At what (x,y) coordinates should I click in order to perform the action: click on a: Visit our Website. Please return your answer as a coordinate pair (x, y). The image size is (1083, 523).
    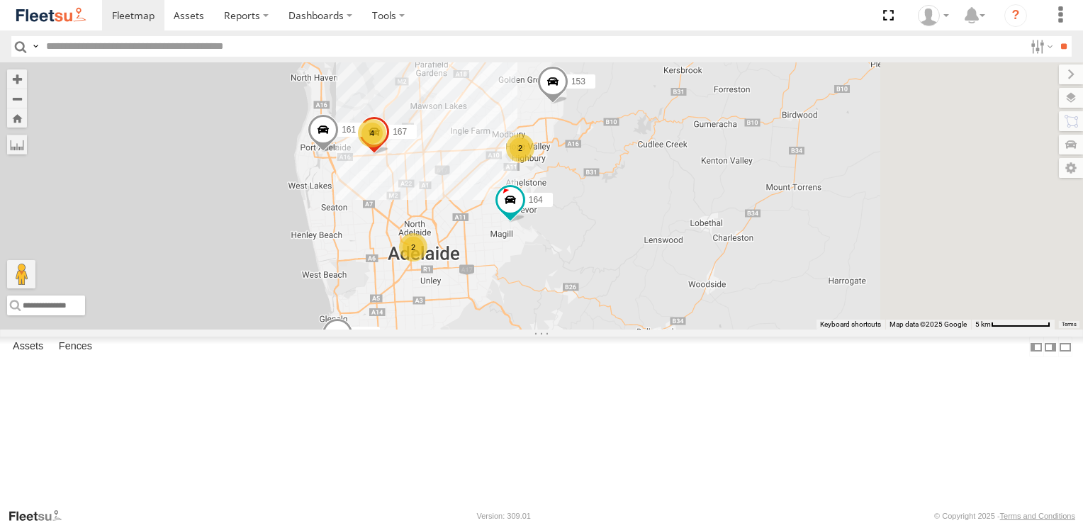
    Looking at the image, I should click on (40, 516).